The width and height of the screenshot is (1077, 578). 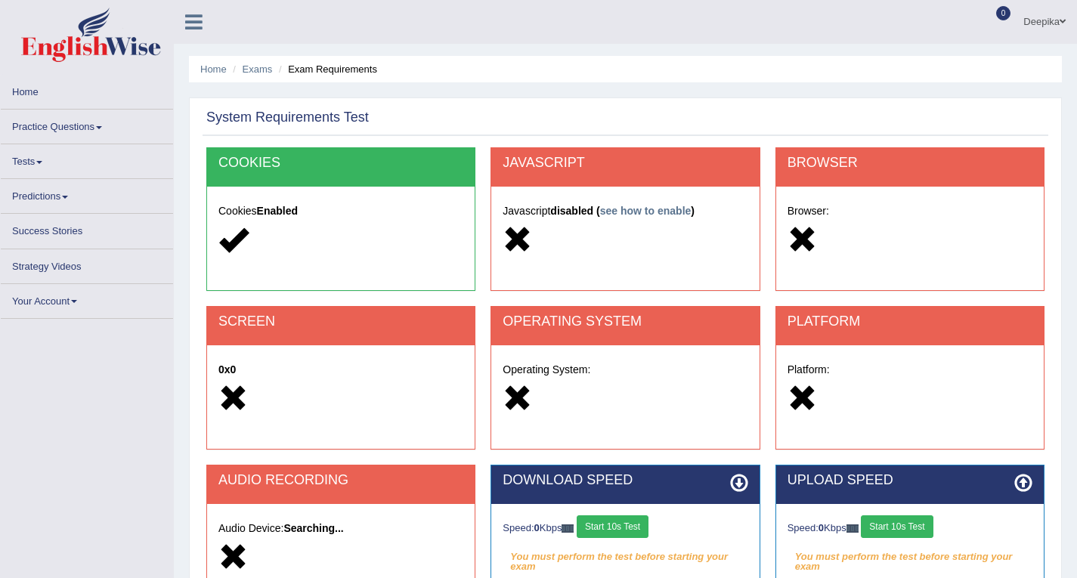 What do you see at coordinates (625, 370) in the screenshot?
I see `h5: Operating System:` at bounding box center [625, 370].